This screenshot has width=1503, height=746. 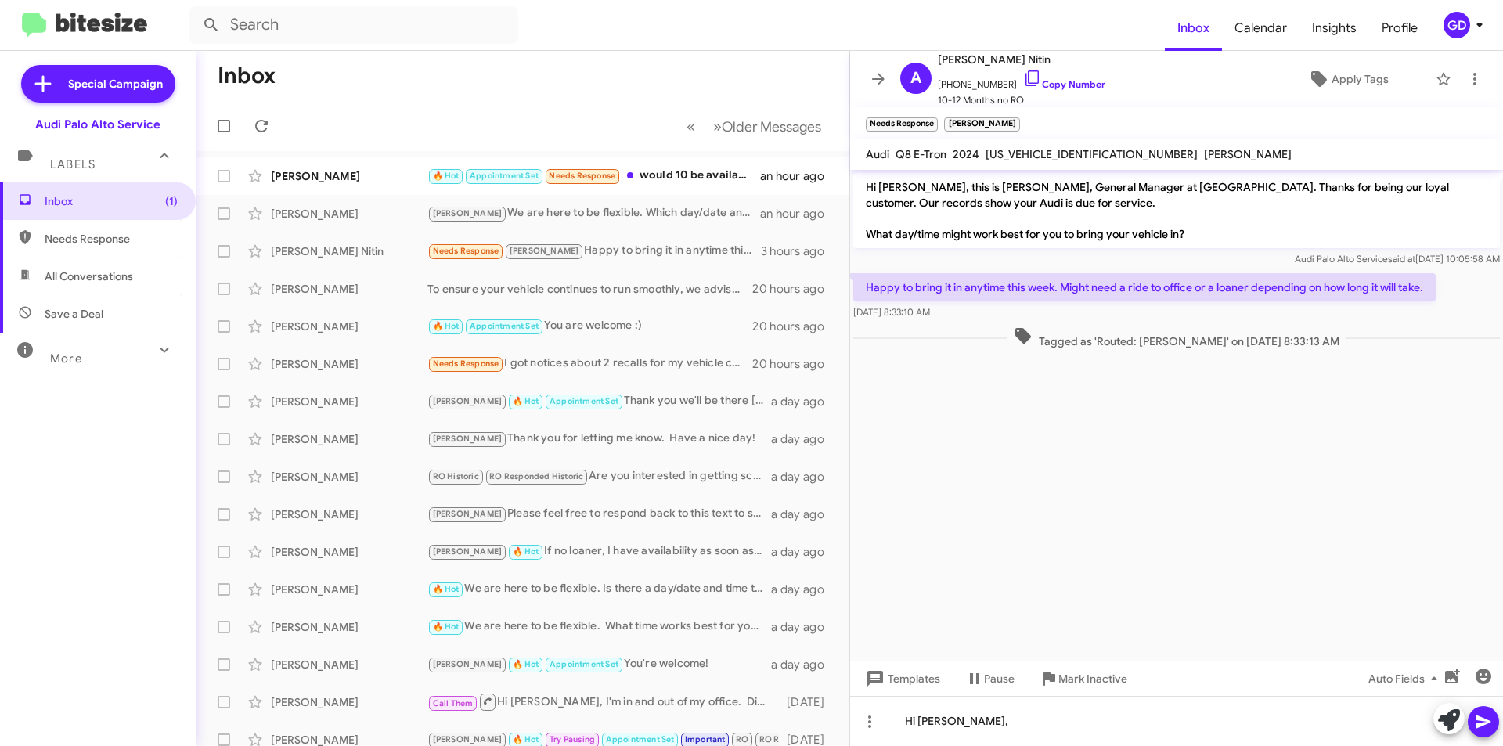 I want to click on span: RO, so click(x=742, y=739).